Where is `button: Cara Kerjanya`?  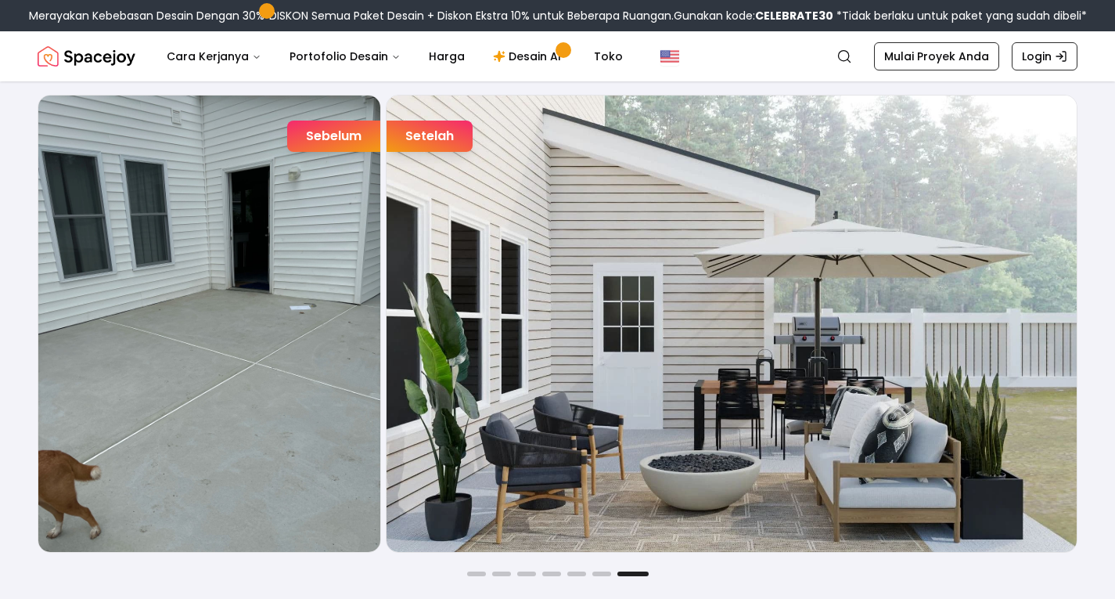
button: Cara Kerjanya is located at coordinates (214, 56).